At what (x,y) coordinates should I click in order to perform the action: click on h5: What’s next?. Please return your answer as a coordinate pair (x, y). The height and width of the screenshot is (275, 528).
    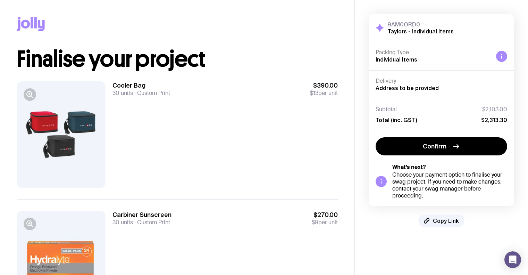
    Looking at the image, I should click on (450, 167).